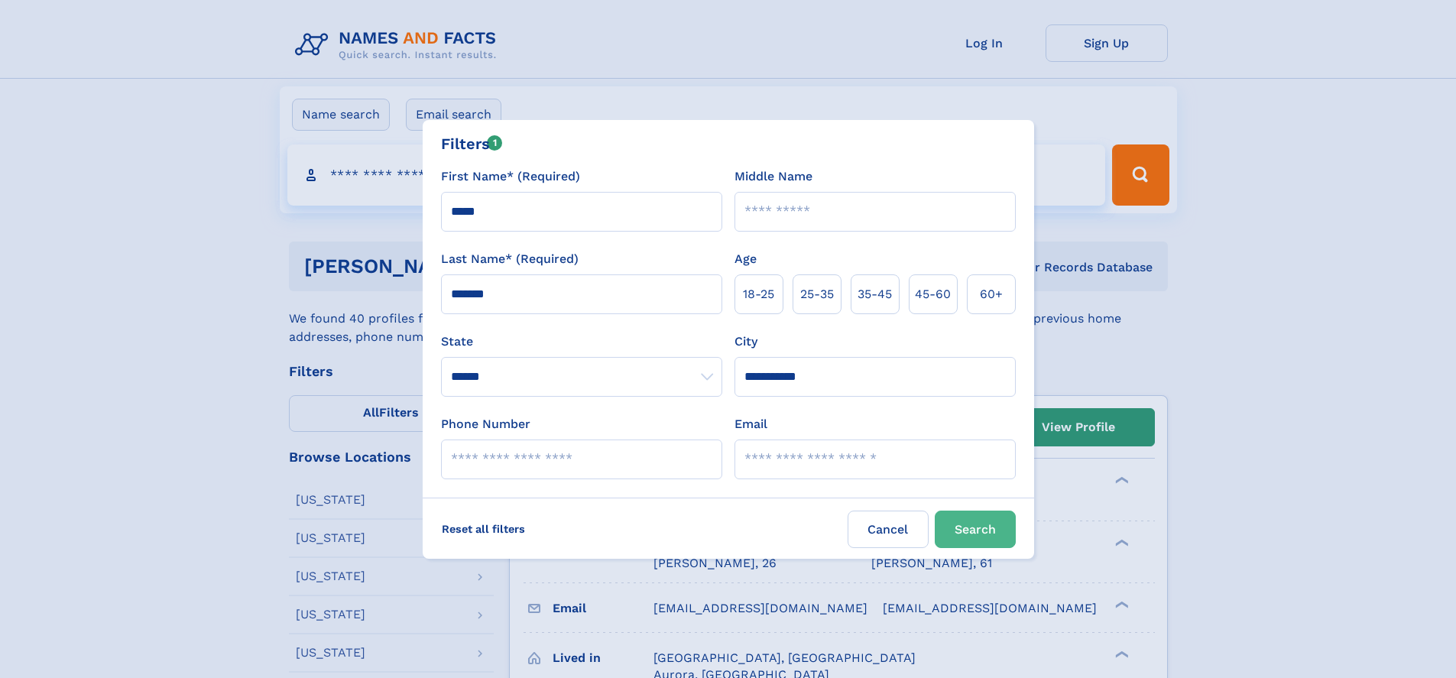 Image resolution: width=1456 pixels, height=678 pixels. What do you see at coordinates (991, 294) in the screenshot?
I see `span: 60+` at bounding box center [991, 294].